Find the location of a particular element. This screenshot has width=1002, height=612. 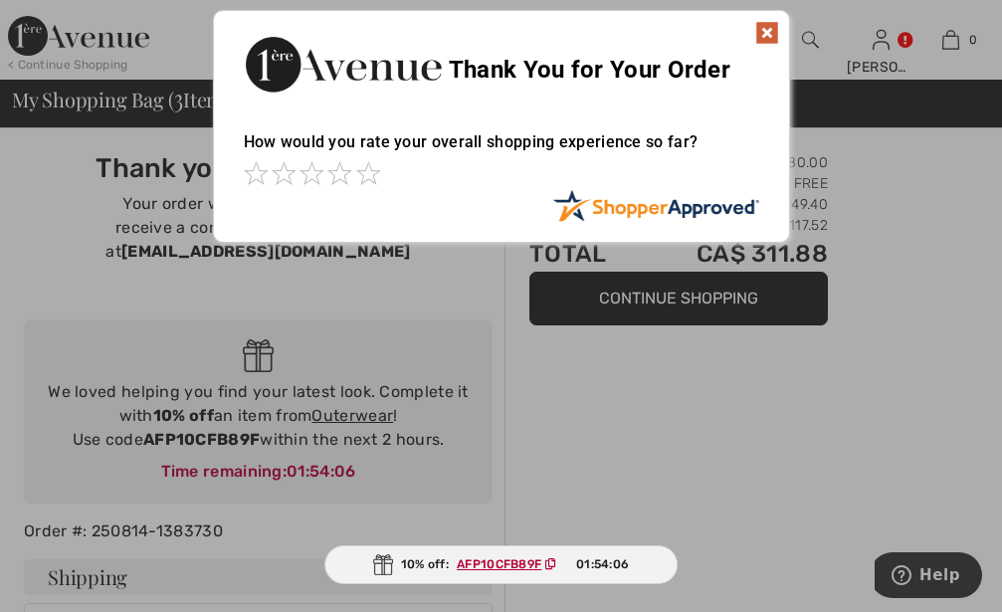

ins: AFP10CFB89F is located at coordinates (498, 564).